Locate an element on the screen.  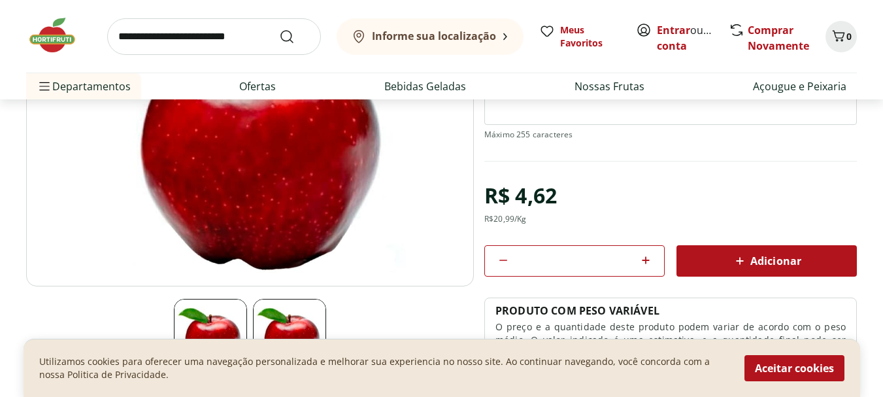
a: Ofertas is located at coordinates (258, 86).